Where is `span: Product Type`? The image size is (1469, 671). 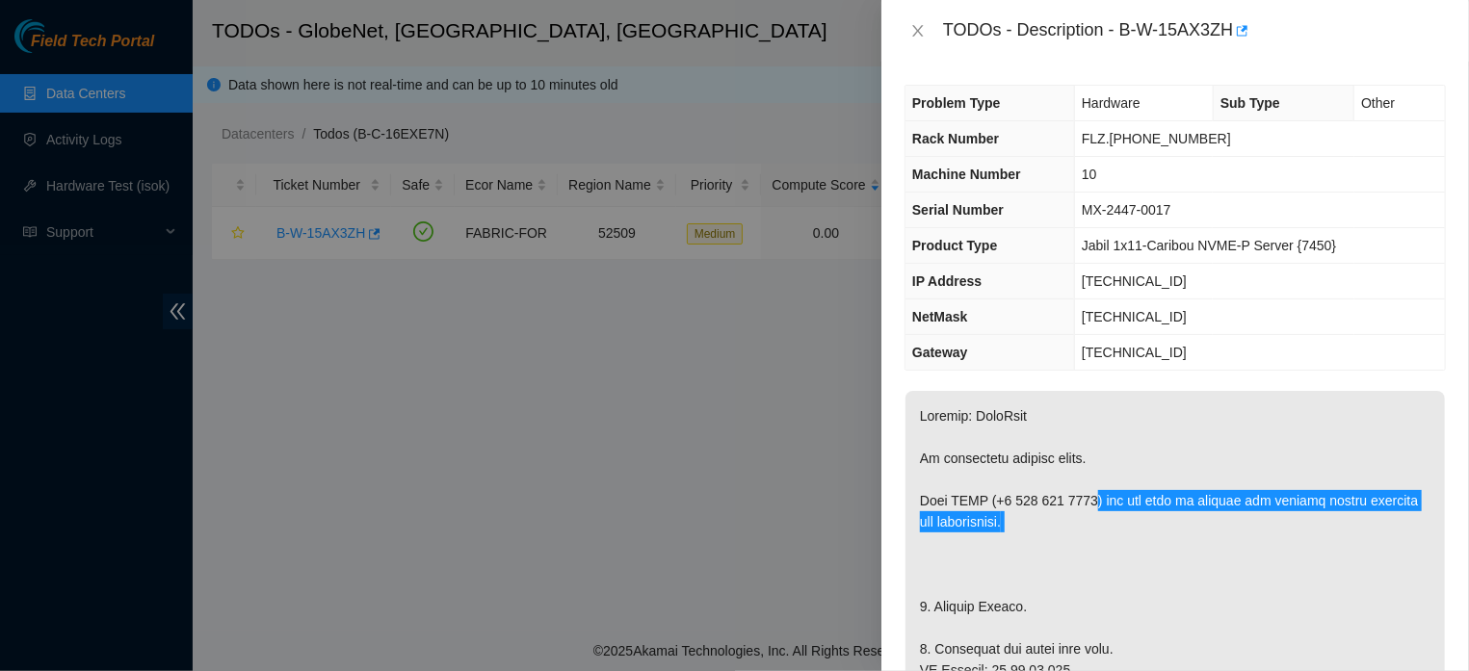
span: Product Type is located at coordinates (955, 246).